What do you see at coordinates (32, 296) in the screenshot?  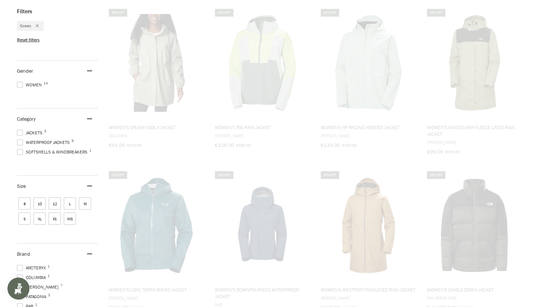 I see `span: Patagonia` at bounding box center [32, 296].